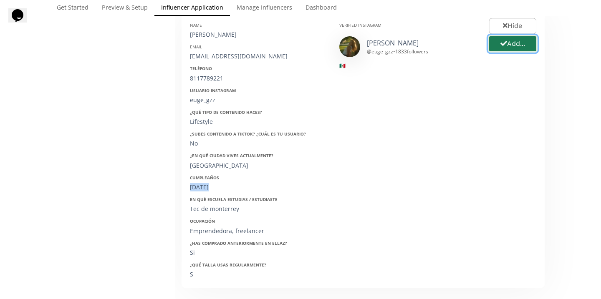 The height and width of the screenshot is (299, 601). What do you see at coordinates (258, 144) in the screenshot?
I see `div: No` at bounding box center [258, 144].